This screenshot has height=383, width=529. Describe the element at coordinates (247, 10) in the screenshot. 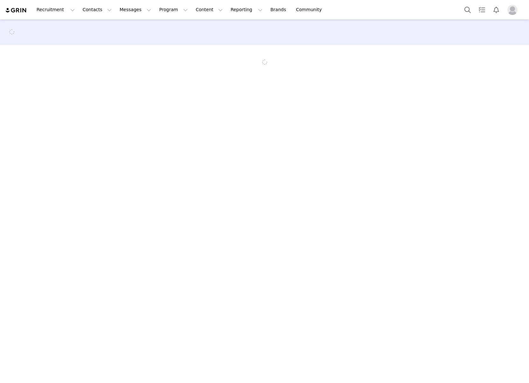

I see `button: Reporting` at that location.